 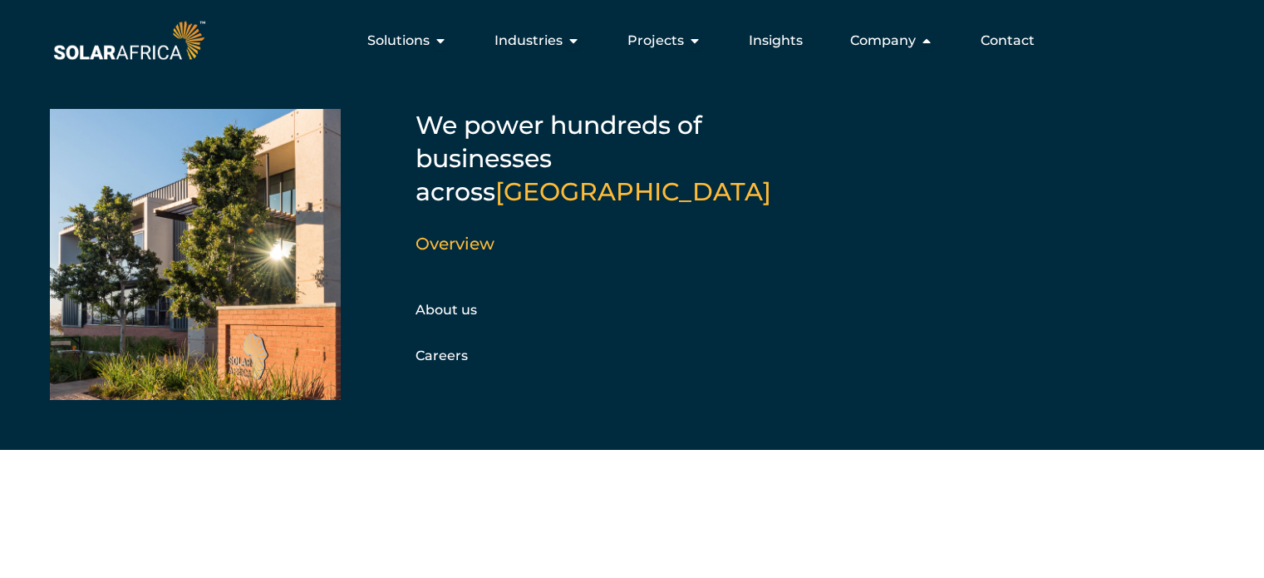 What do you see at coordinates (441, 355) in the screenshot?
I see `a: Careers` at bounding box center [441, 355].